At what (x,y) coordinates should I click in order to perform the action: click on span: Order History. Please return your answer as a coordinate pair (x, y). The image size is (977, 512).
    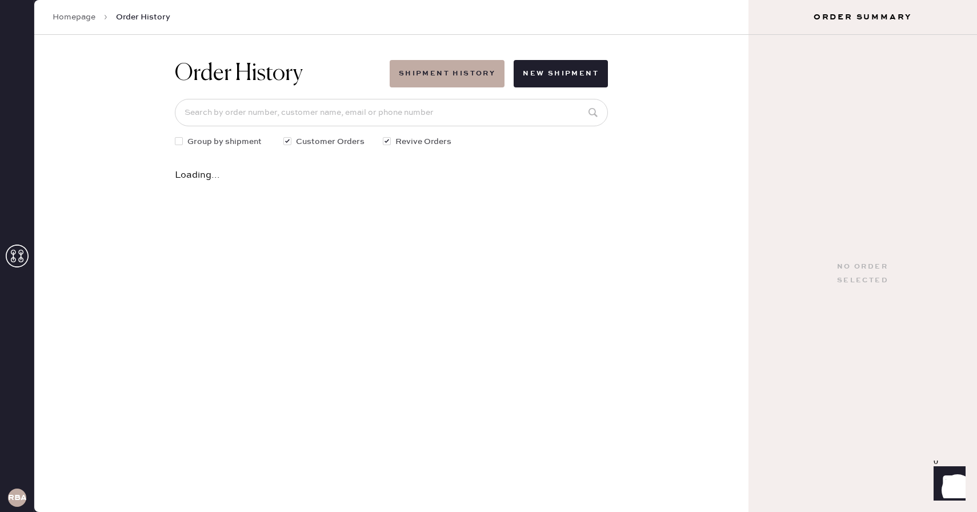
    Looking at the image, I should click on (143, 17).